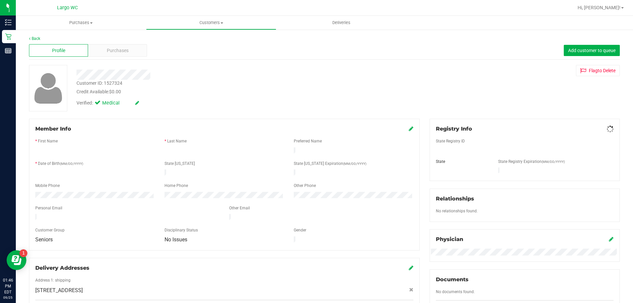  What do you see at coordinates (211, 23) in the screenshot?
I see `a: Customers` at bounding box center [211, 23].